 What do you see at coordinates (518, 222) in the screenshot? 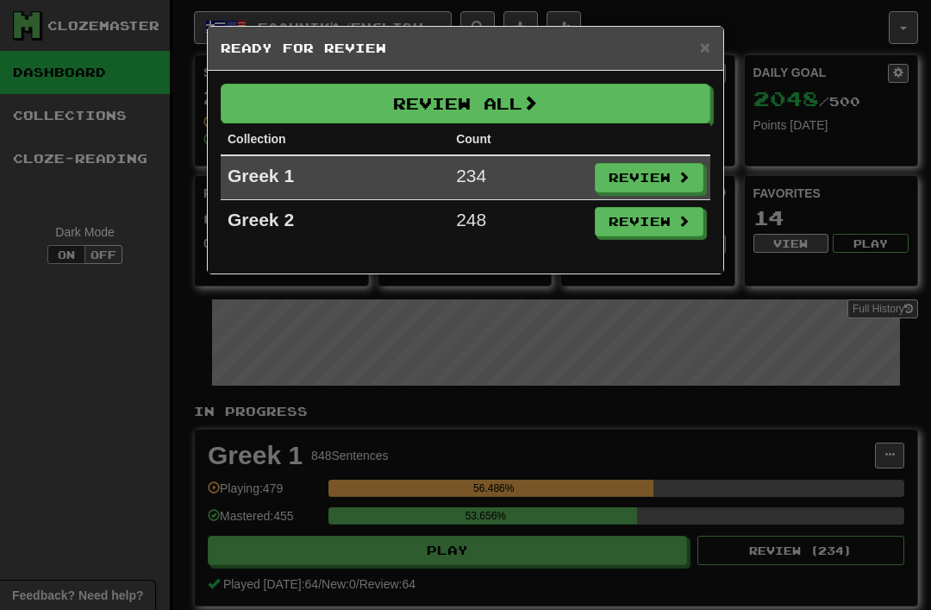
I see `td: 248` at bounding box center [518, 222].